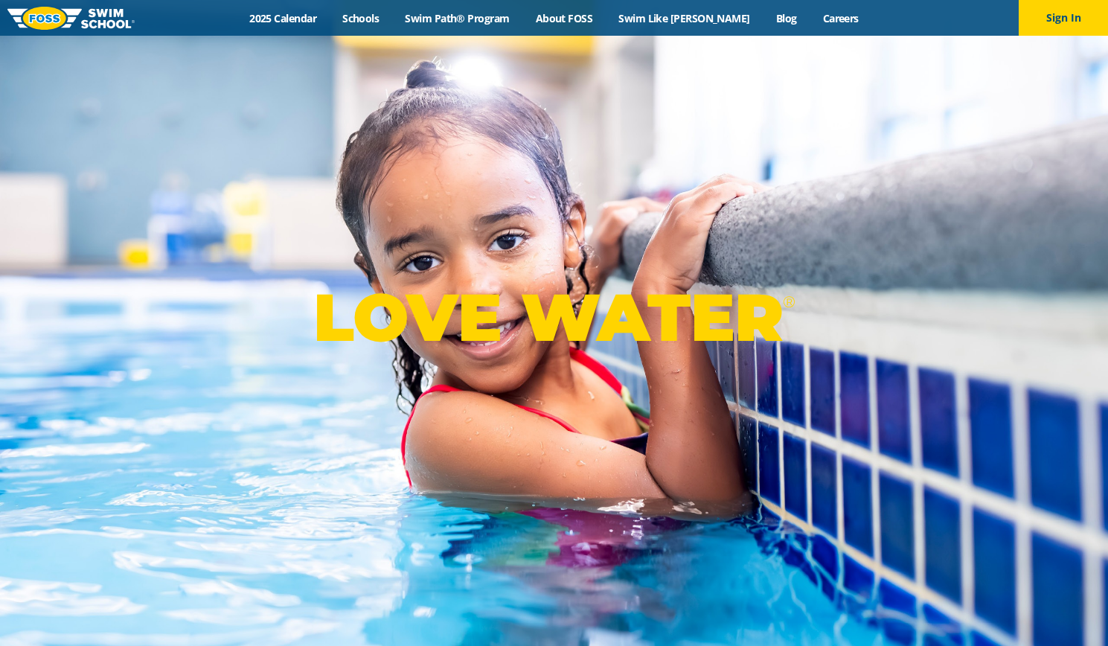 The width and height of the screenshot is (1108, 646). Describe the element at coordinates (554, 317) in the screenshot. I see `p: LOVE WATER` at that location.